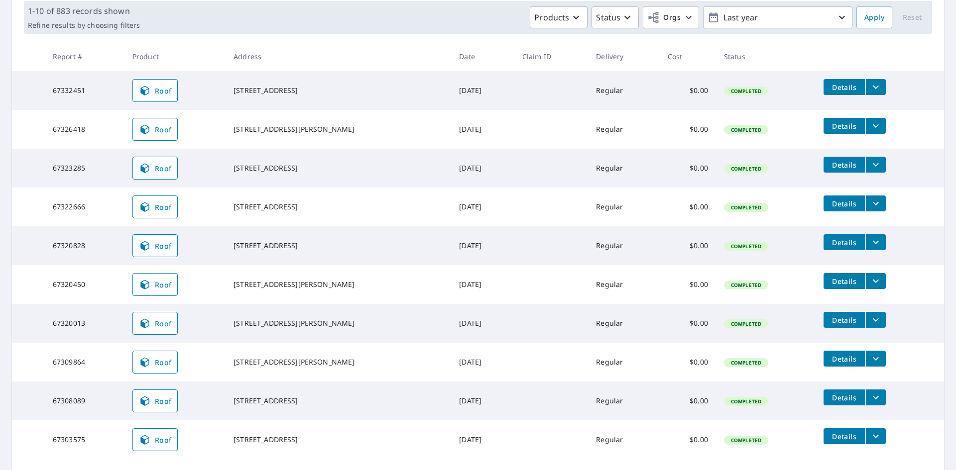  I want to click on p: Status, so click(608, 17).